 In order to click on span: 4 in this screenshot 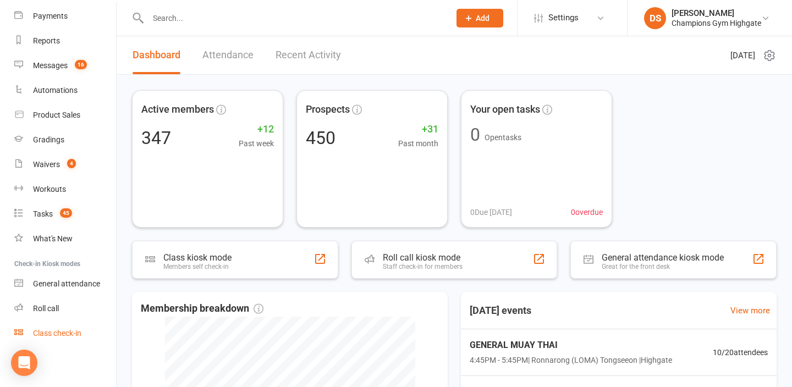, I will do `click(71, 163)`.